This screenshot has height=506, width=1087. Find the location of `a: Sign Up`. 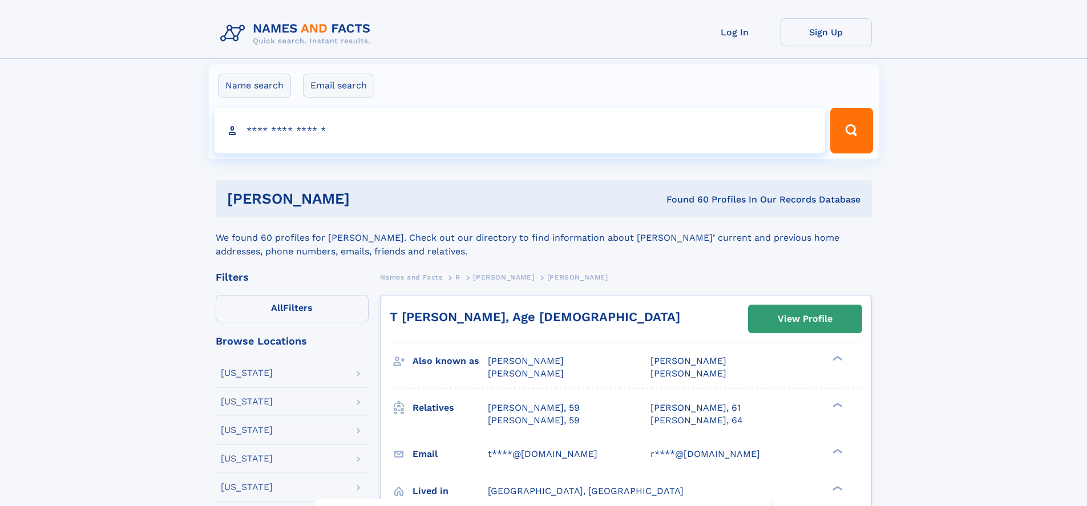

a: Sign Up is located at coordinates (826, 32).